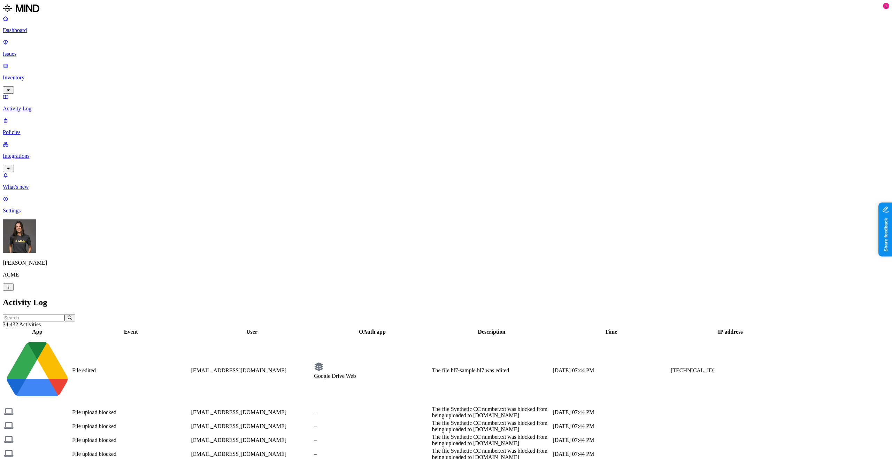 Image resolution: width=892 pixels, height=459 pixels. I want to click on span: 34,432 Activities, so click(22, 324).